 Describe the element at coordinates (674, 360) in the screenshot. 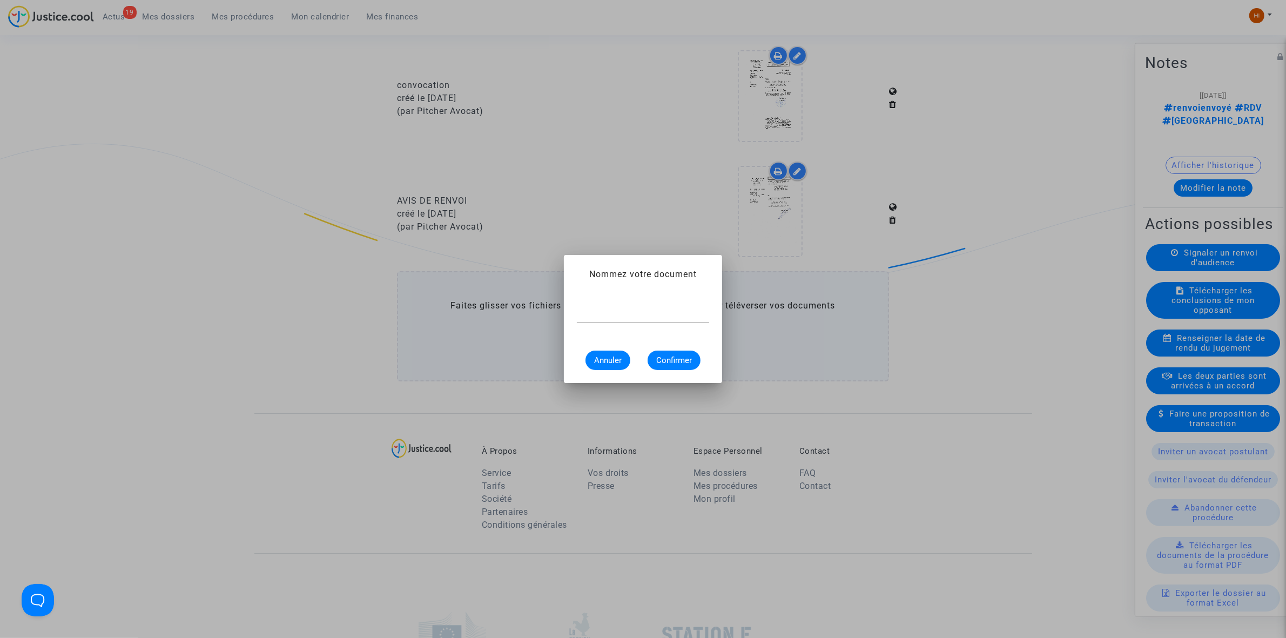

I see `button: Confirmer` at that location.